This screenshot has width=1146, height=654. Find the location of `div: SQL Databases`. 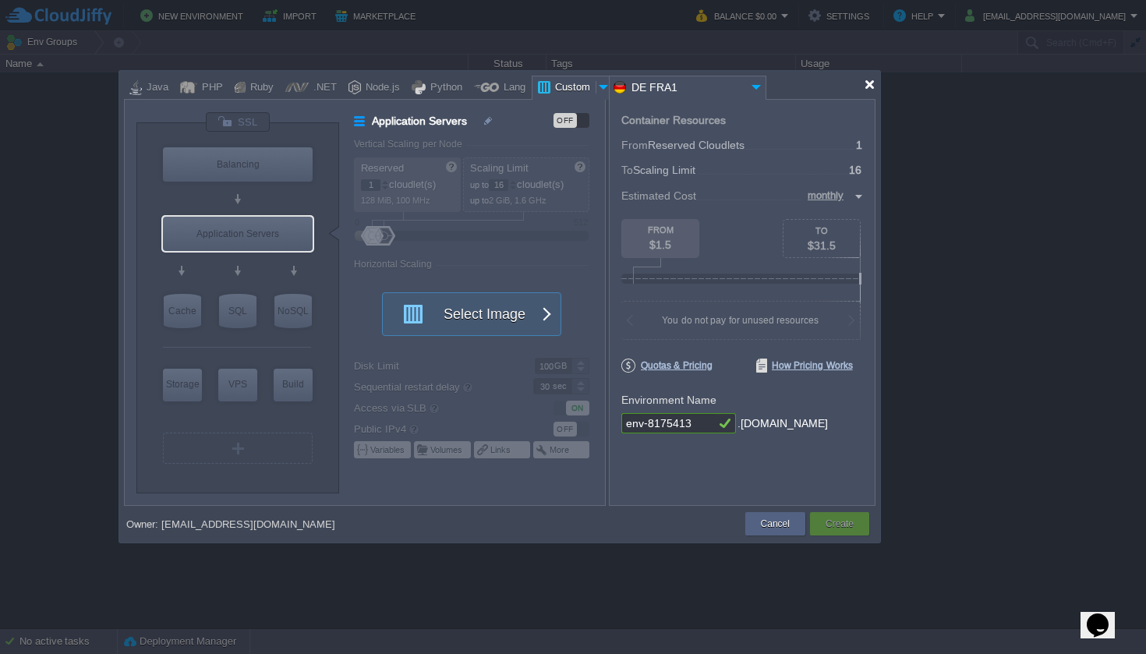

div: SQL Databases is located at coordinates (238, 311).